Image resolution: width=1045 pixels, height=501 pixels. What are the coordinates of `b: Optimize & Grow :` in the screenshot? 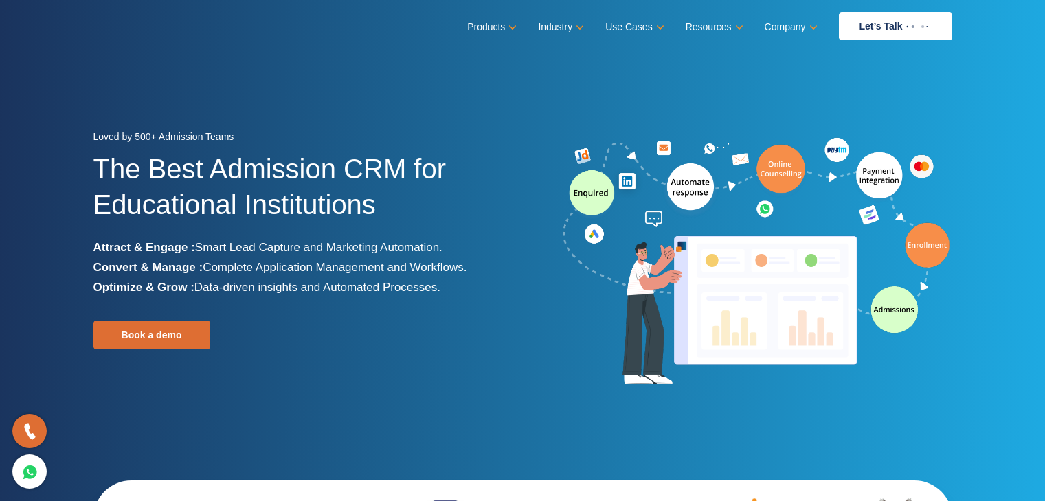 It's located at (144, 287).